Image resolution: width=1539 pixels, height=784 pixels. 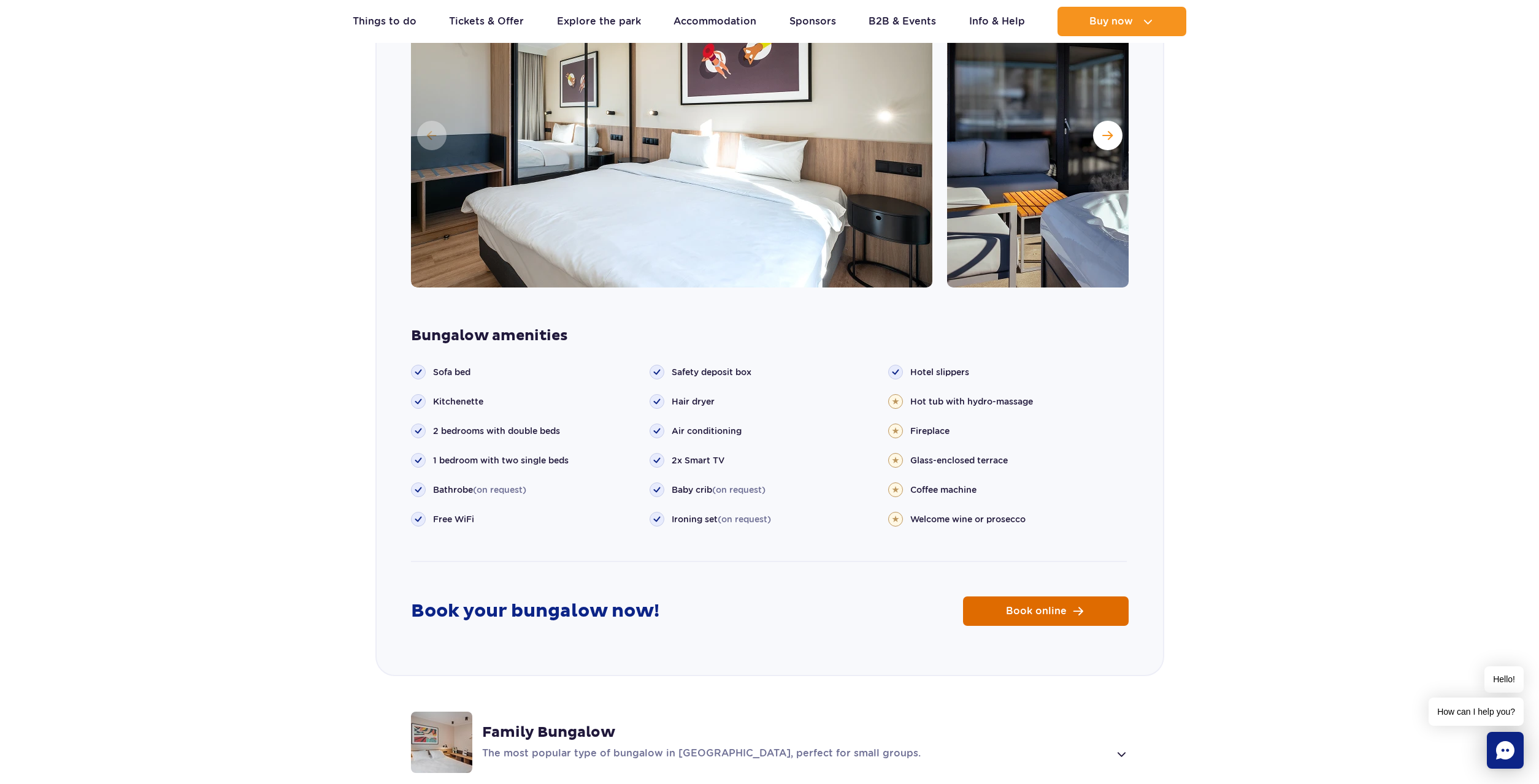 What do you see at coordinates (971, 402) in the screenshot?
I see `span: Hot tub with hydro-massage` at bounding box center [971, 402].